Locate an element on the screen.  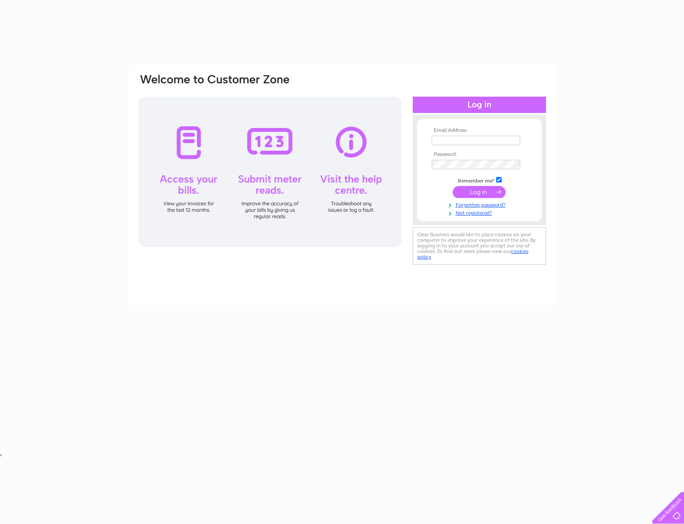
a: Not registered? is located at coordinates (480, 212).